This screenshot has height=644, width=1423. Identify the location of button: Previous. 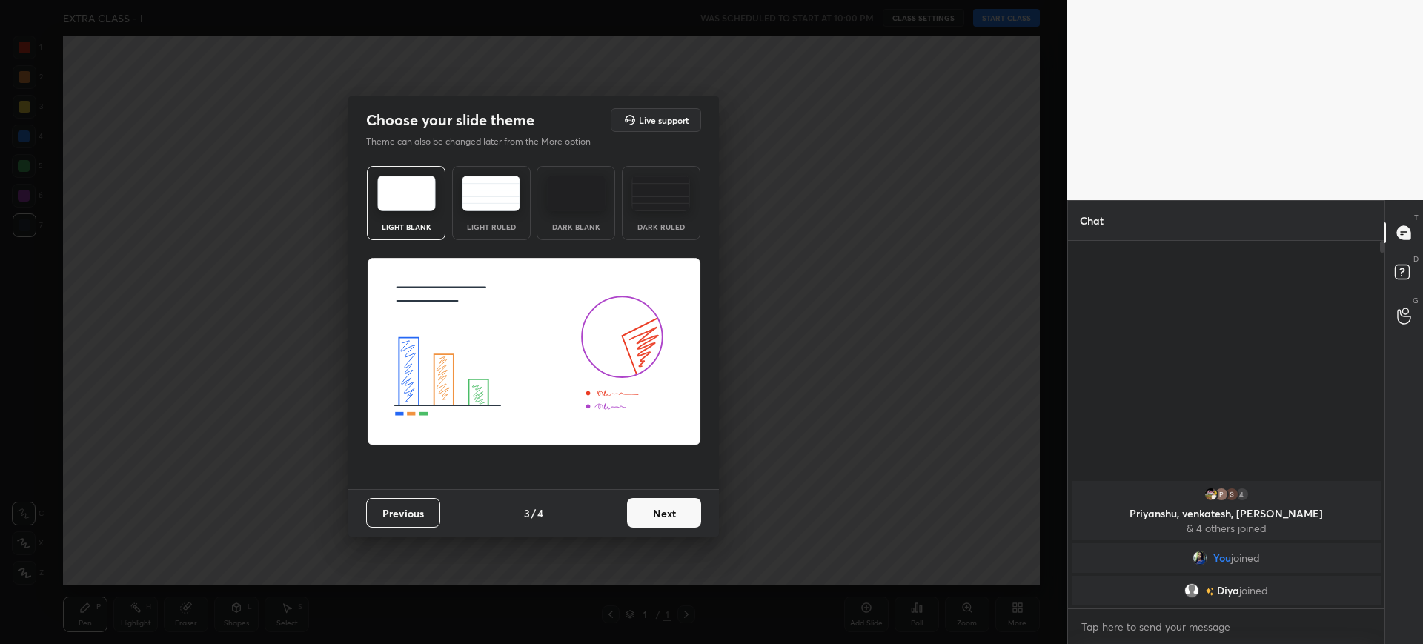
(403, 513).